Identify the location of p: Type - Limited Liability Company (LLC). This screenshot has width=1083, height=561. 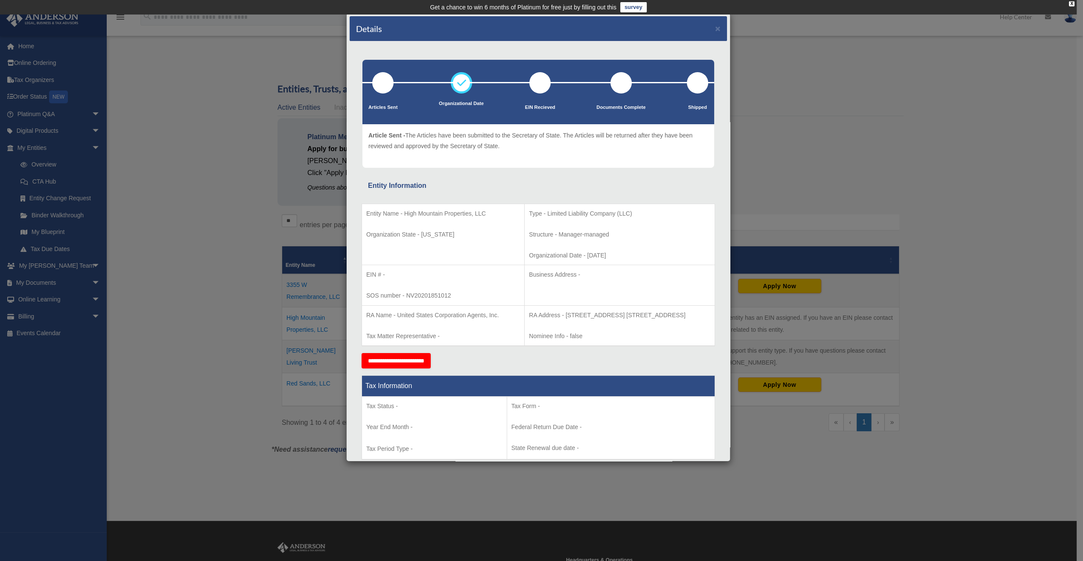
(619, 213).